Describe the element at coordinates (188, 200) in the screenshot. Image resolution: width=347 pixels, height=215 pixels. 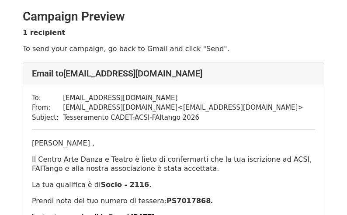
I see `b: PS7017868` at that location.